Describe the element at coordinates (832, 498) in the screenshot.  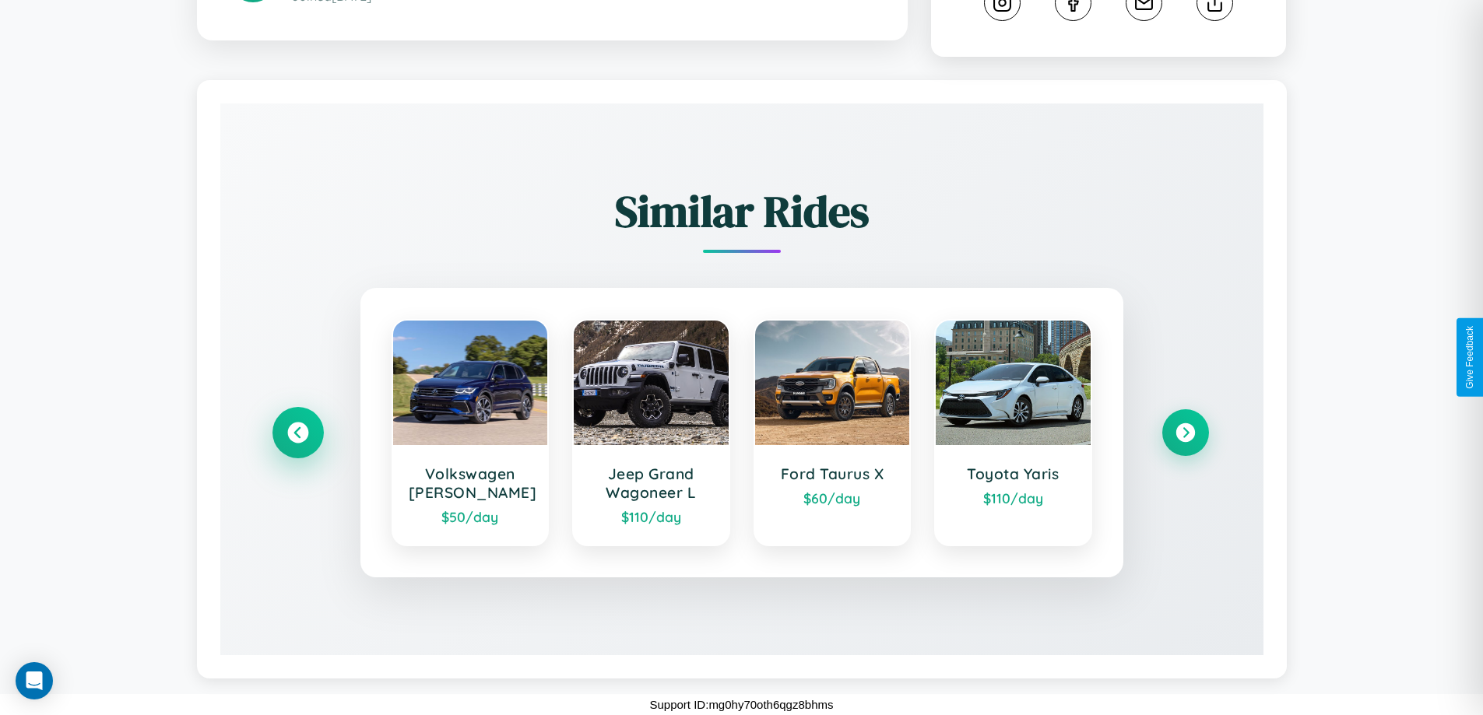
I see `div: $ 60 /day` at that location.